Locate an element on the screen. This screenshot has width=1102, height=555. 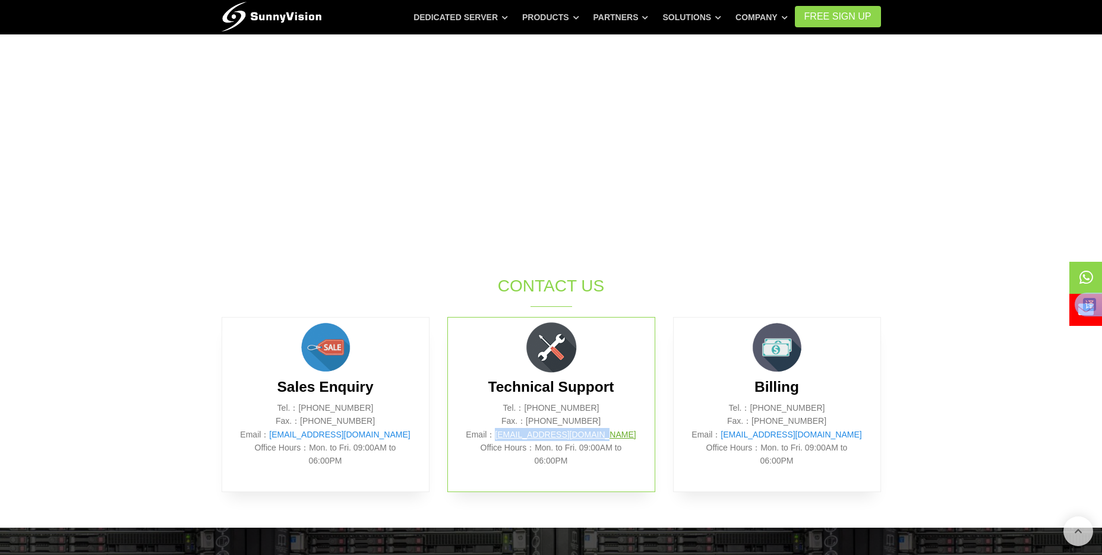
a: FREE Sign Up is located at coordinates (838, 17).